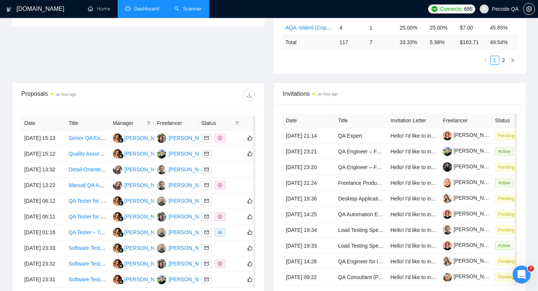 This screenshot has width=538, height=291. I want to click on a: Load Testing Specialist — k6 / JMeter / Locust — Pre-Launch Performance Test, so click(430, 230).